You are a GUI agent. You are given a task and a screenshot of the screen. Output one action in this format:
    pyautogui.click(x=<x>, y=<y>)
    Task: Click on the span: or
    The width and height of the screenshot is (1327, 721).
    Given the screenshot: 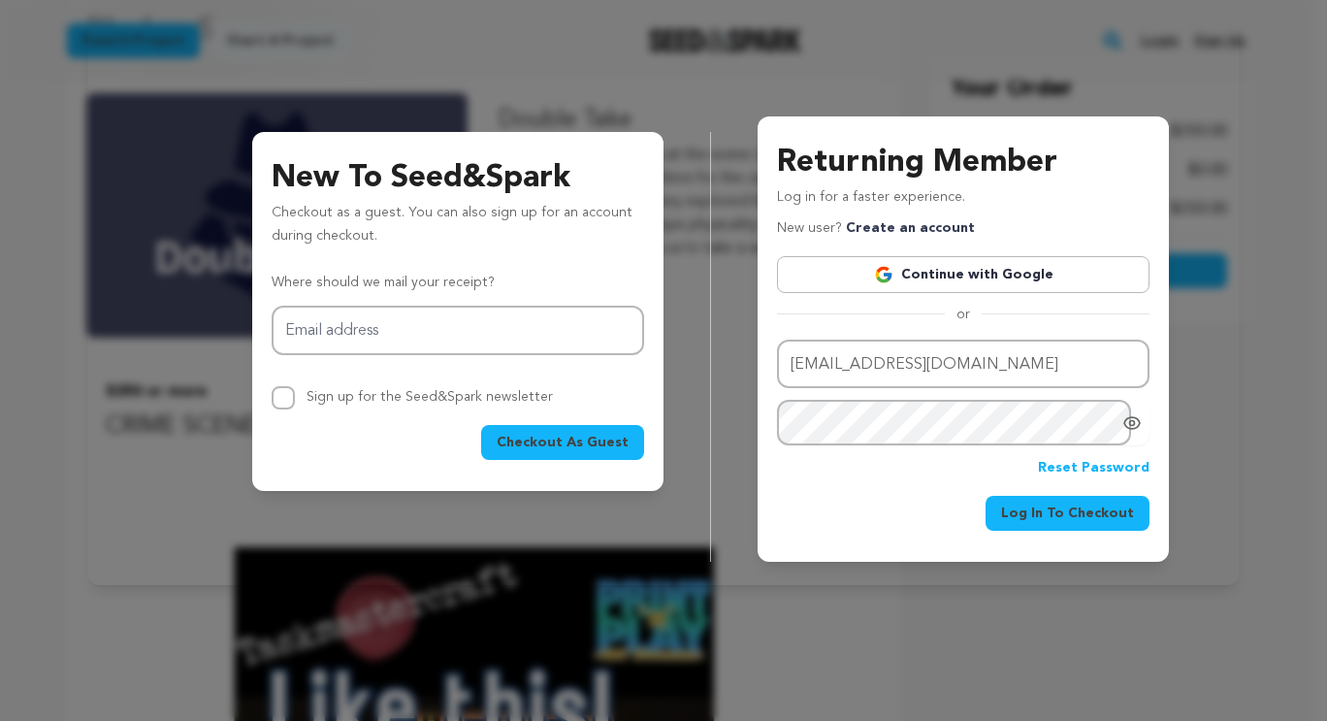 What is the action you would take?
    pyautogui.click(x=963, y=314)
    